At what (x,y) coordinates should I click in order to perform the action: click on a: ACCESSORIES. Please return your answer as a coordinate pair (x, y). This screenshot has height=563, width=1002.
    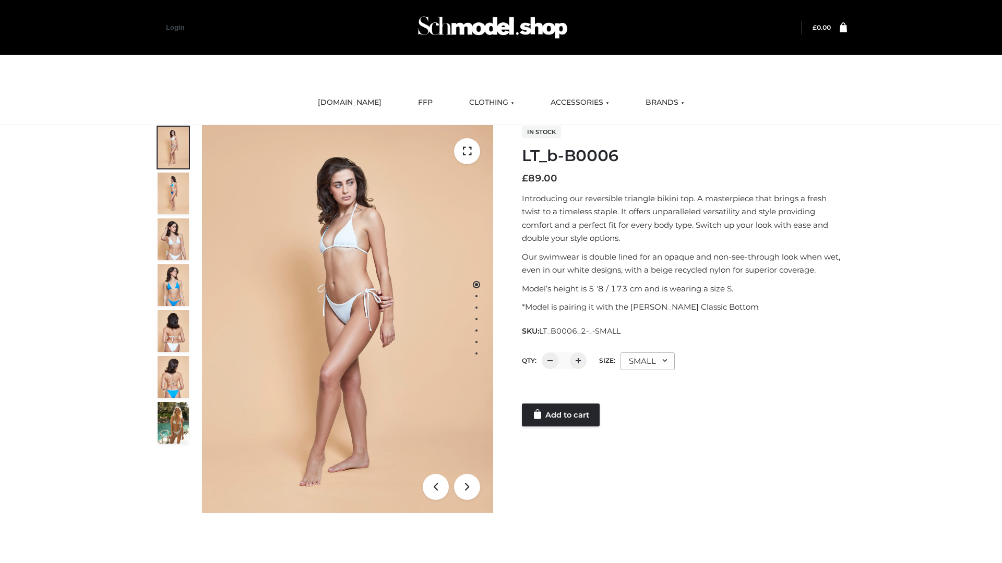
    Looking at the image, I should click on (580, 103).